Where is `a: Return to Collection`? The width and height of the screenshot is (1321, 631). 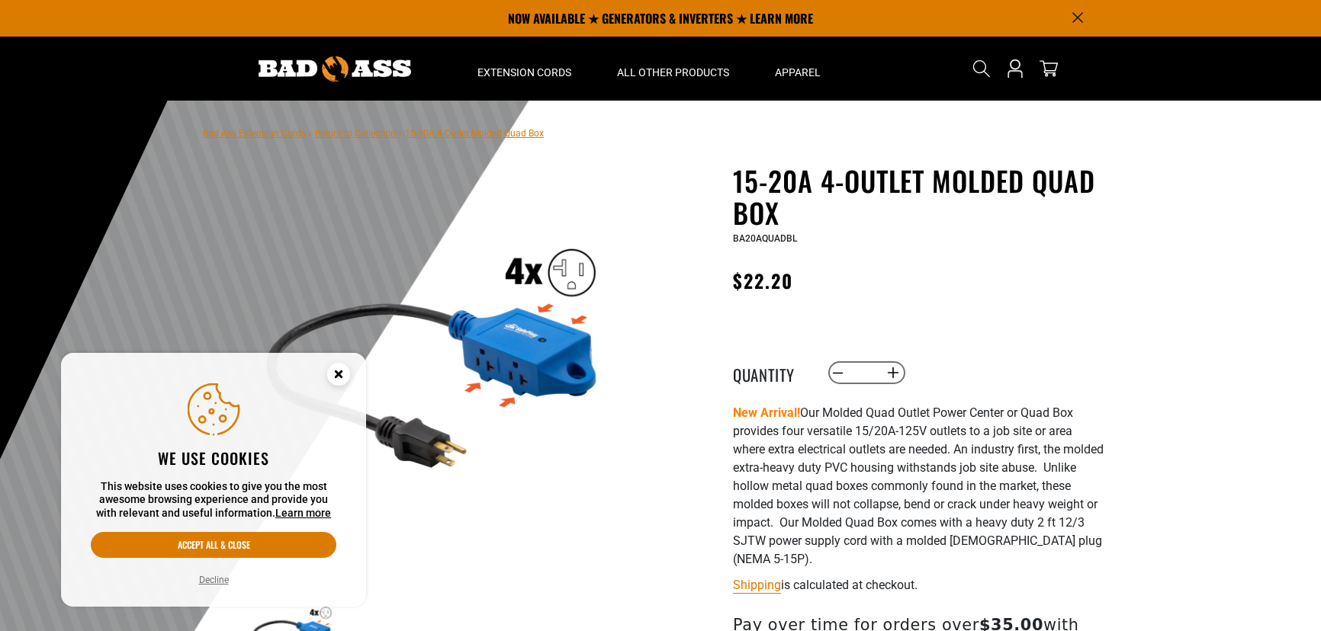
a: Return to Collection is located at coordinates (355, 133).